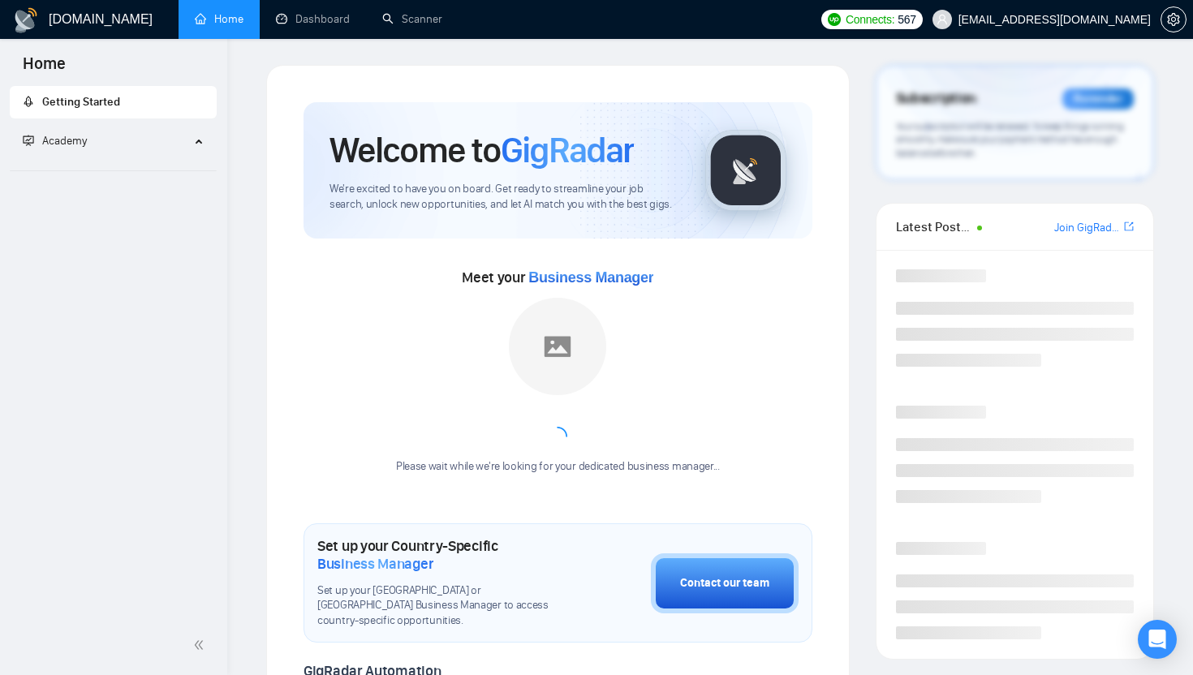 This screenshot has height=675, width=1193. Describe the element at coordinates (1129, 226) in the screenshot. I see `a: export` at that location.